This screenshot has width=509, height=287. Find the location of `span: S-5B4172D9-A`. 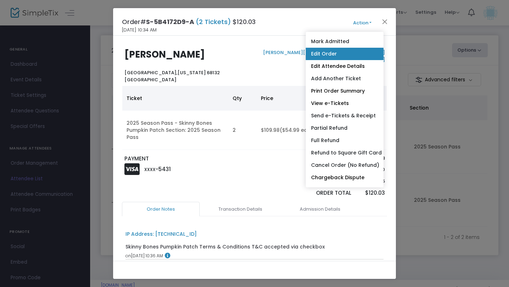

span: S-5B4172D9-A is located at coordinates (170, 22).